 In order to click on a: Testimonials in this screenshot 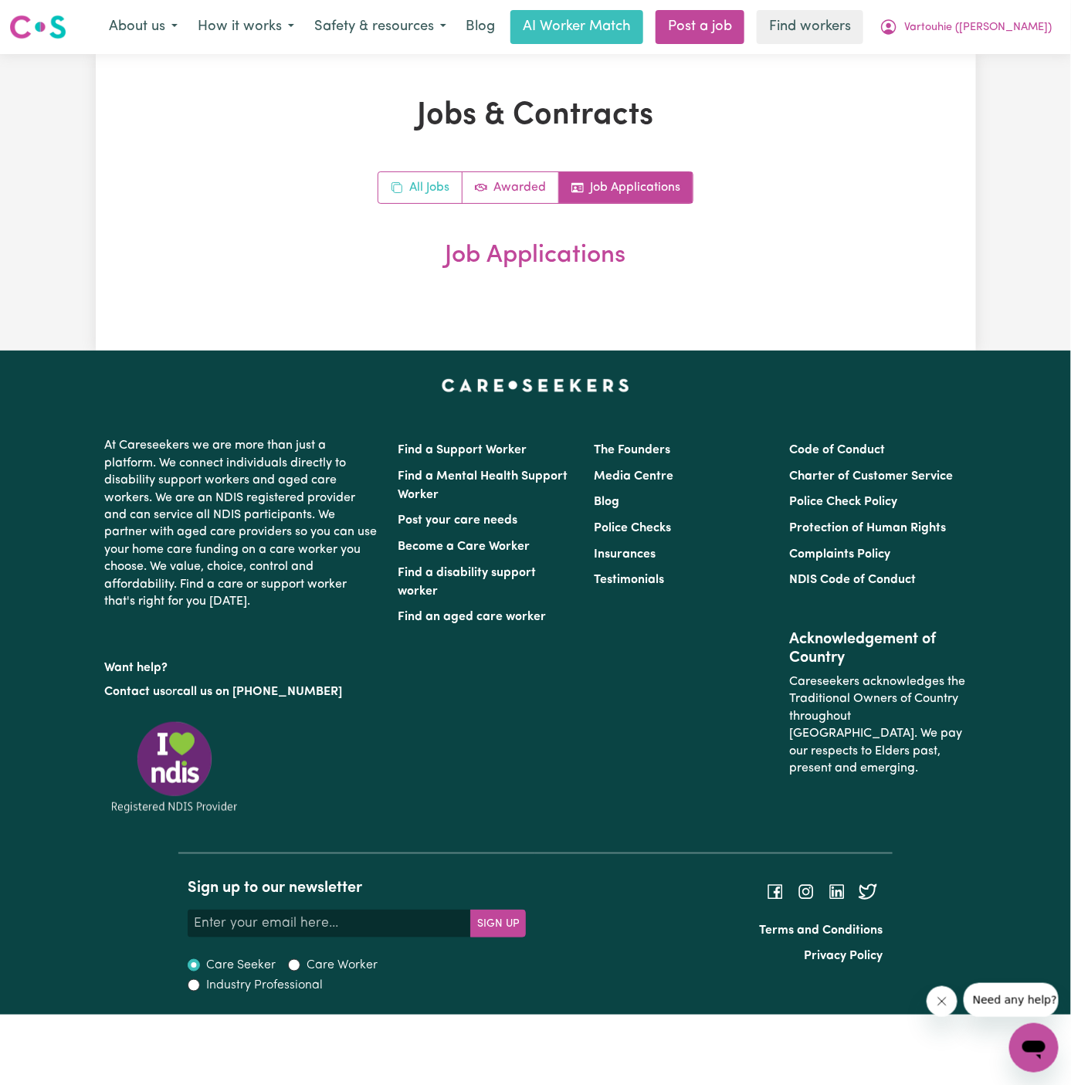, I will do `click(628, 580)`.